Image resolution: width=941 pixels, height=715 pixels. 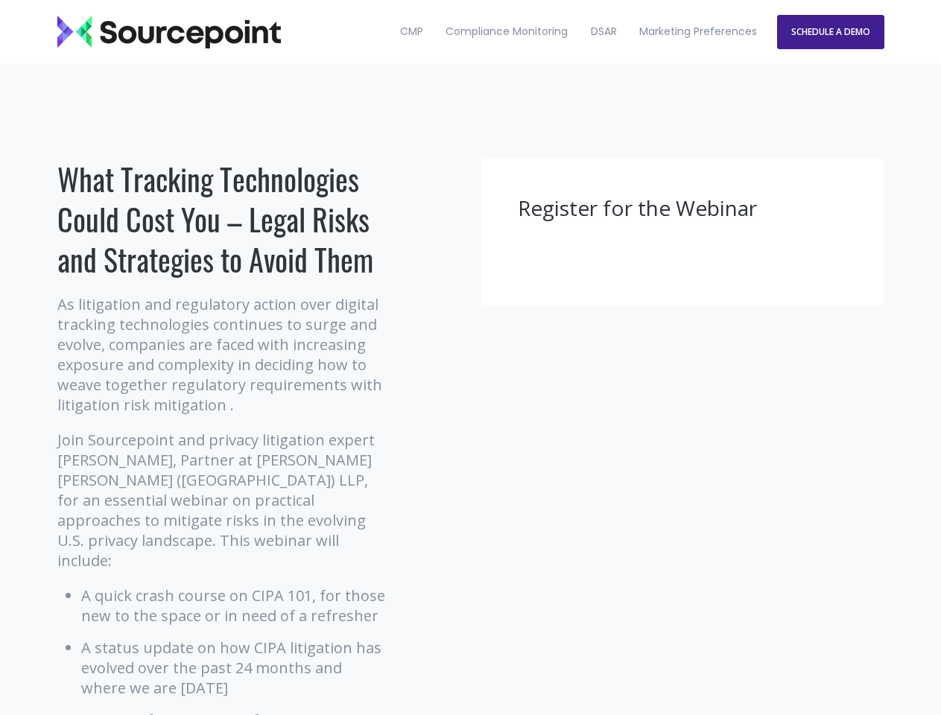 I want to click on h1: What Tracking Technologies Could Cost You – Legal Risks and Strategies to Avoid Them, so click(x=223, y=219).